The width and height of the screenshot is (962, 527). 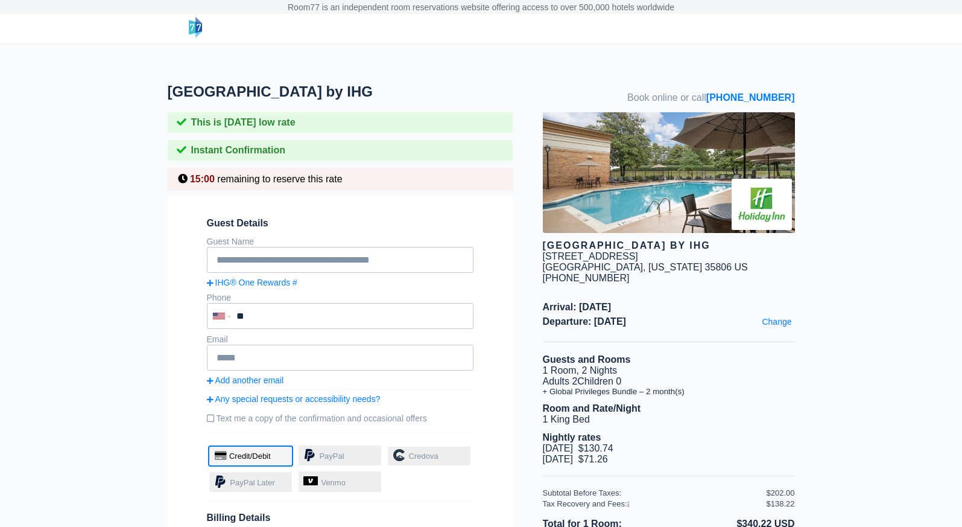 What do you see at coordinates (250, 455) in the screenshot?
I see `span: Credit/Debit` at bounding box center [250, 455].